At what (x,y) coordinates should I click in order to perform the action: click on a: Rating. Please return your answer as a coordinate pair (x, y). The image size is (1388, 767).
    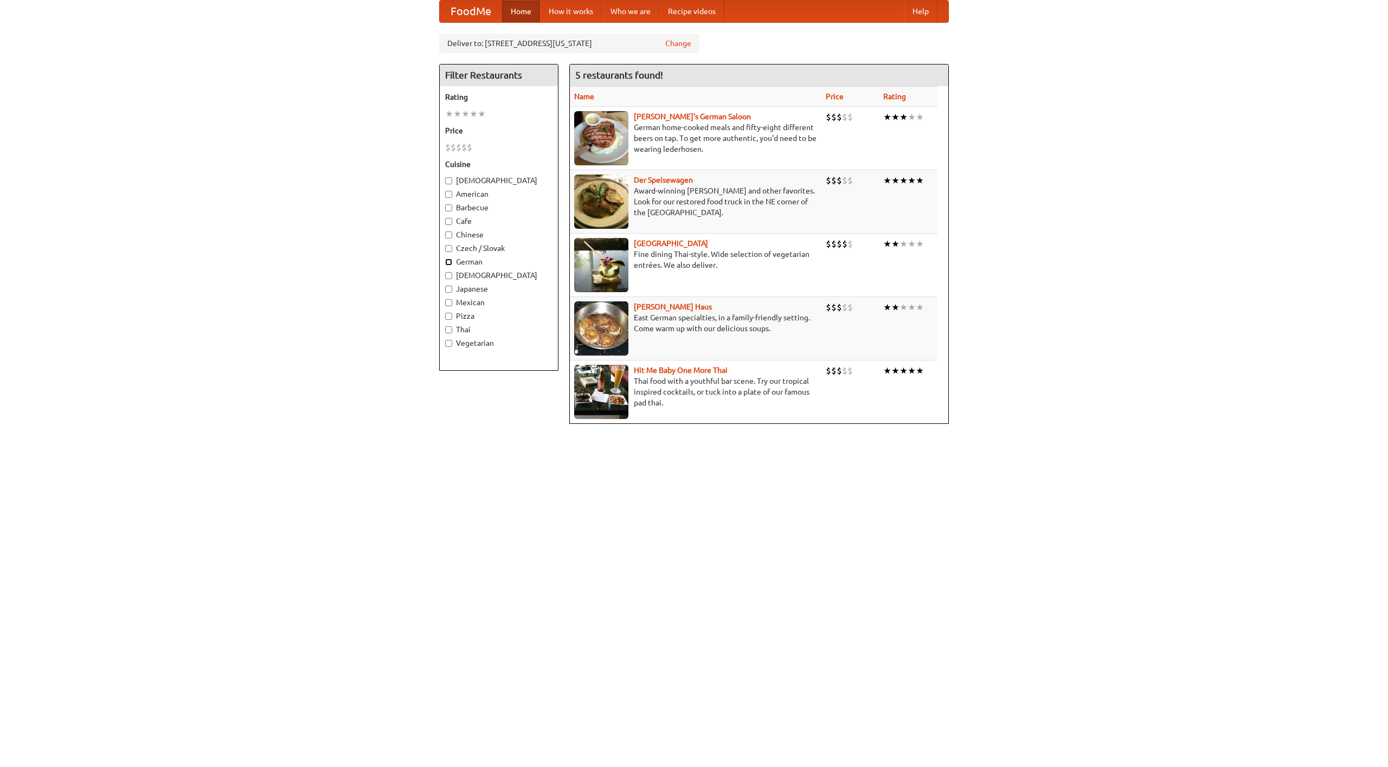
    Looking at the image, I should click on (894, 96).